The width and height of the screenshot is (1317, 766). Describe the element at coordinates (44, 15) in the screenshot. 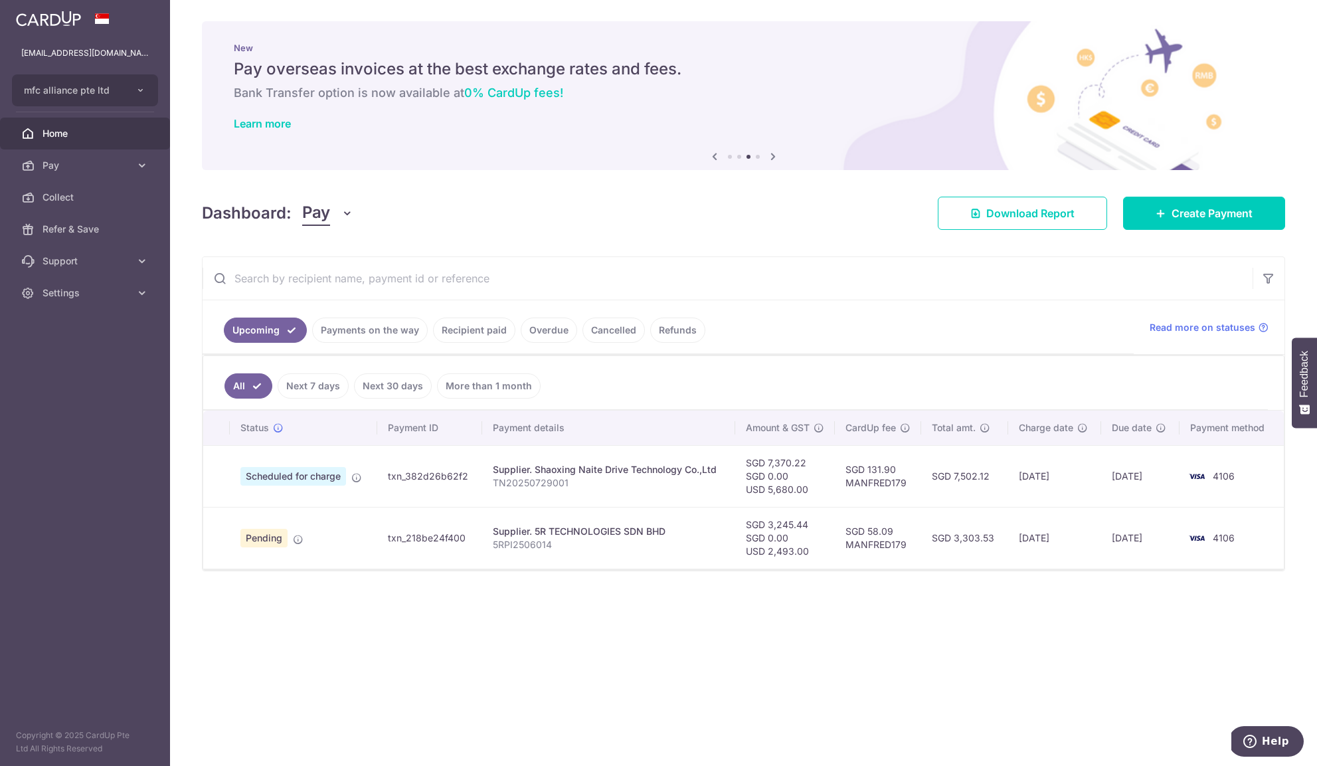

I see `span: Help` at that location.